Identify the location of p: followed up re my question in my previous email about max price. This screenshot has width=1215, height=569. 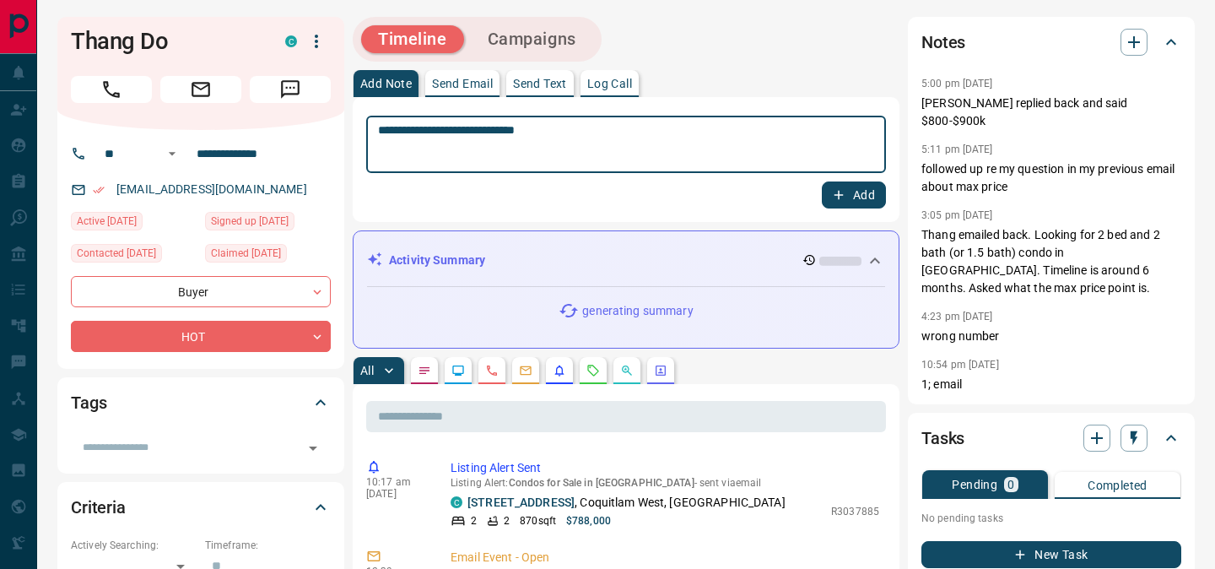
(1051, 178).